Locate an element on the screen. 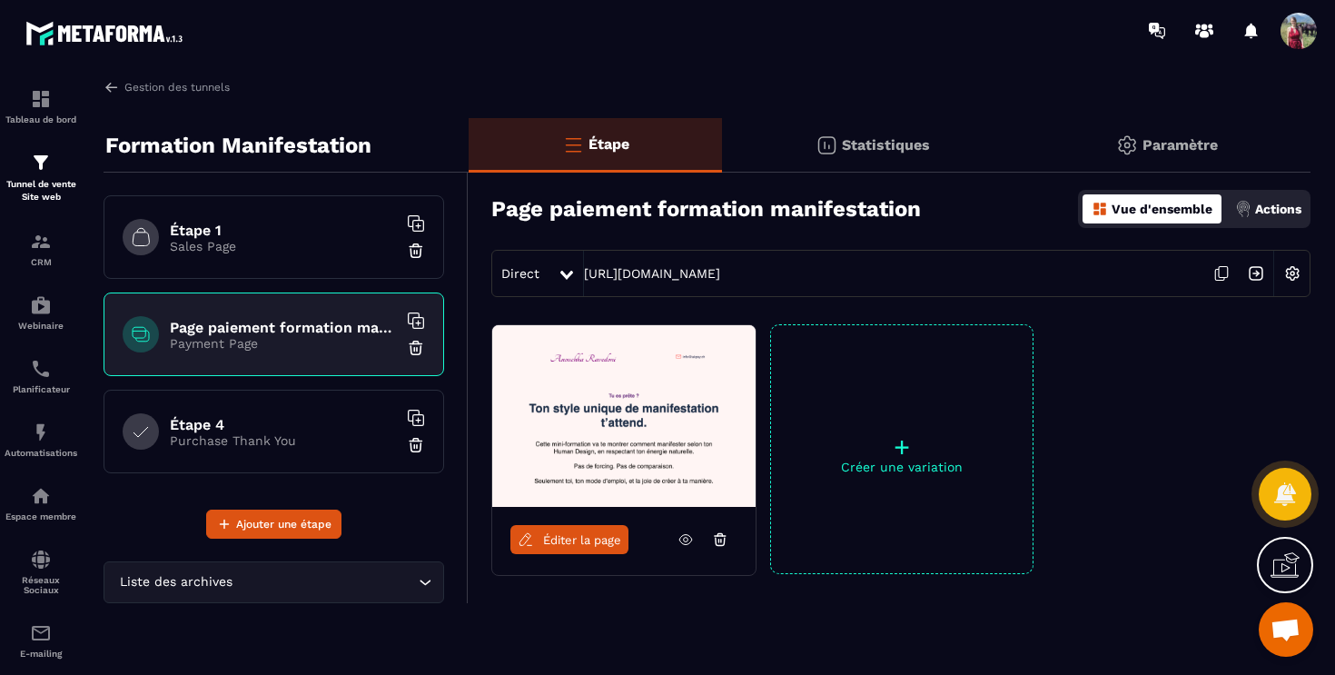 The height and width of the screenshot is (675, 1335). button: Ajouter une étape is located at coordinates (273, 524).